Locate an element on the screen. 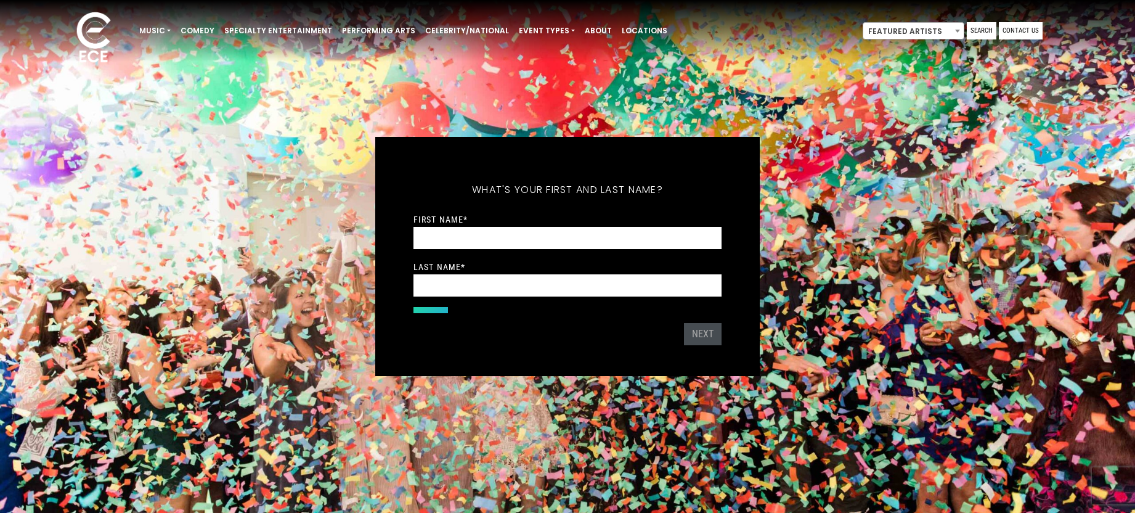 The width and height of the screenshot is (1135, 513). h5: What's your first and last name? is located at coordinates (568, 190).